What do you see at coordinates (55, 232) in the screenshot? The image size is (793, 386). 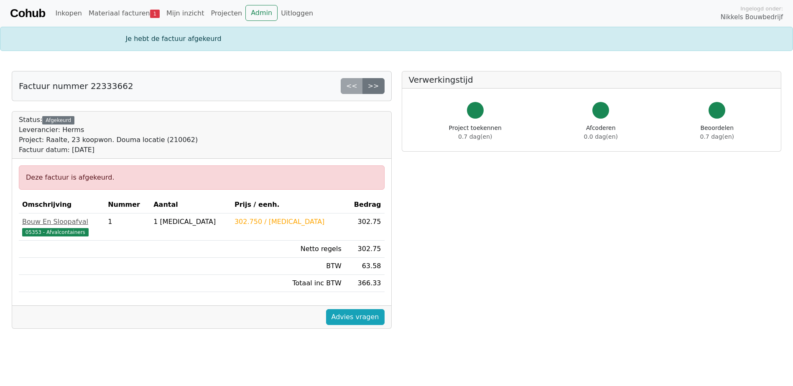 I see `span: 05353 - Afvalcontainers` at bounding box center [55, 232].